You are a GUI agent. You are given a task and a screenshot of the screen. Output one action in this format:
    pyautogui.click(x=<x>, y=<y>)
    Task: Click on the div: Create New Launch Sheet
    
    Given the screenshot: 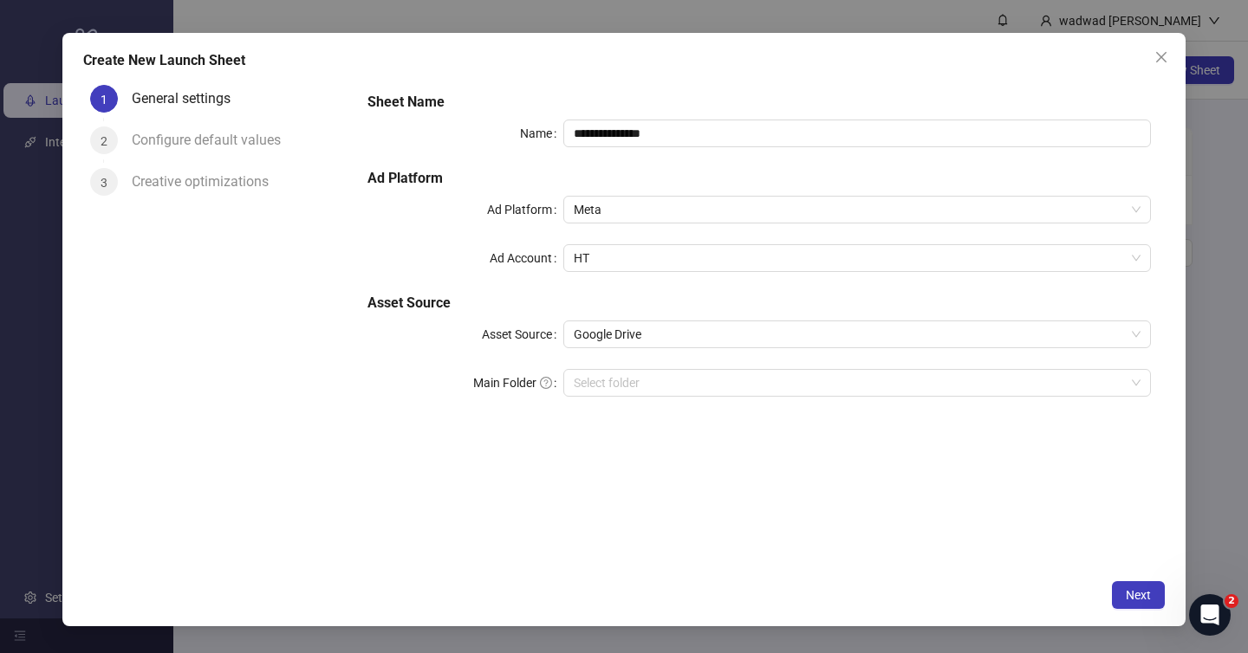 What is the action you would take?
    pyautogui.click(x=624, y=61)
    